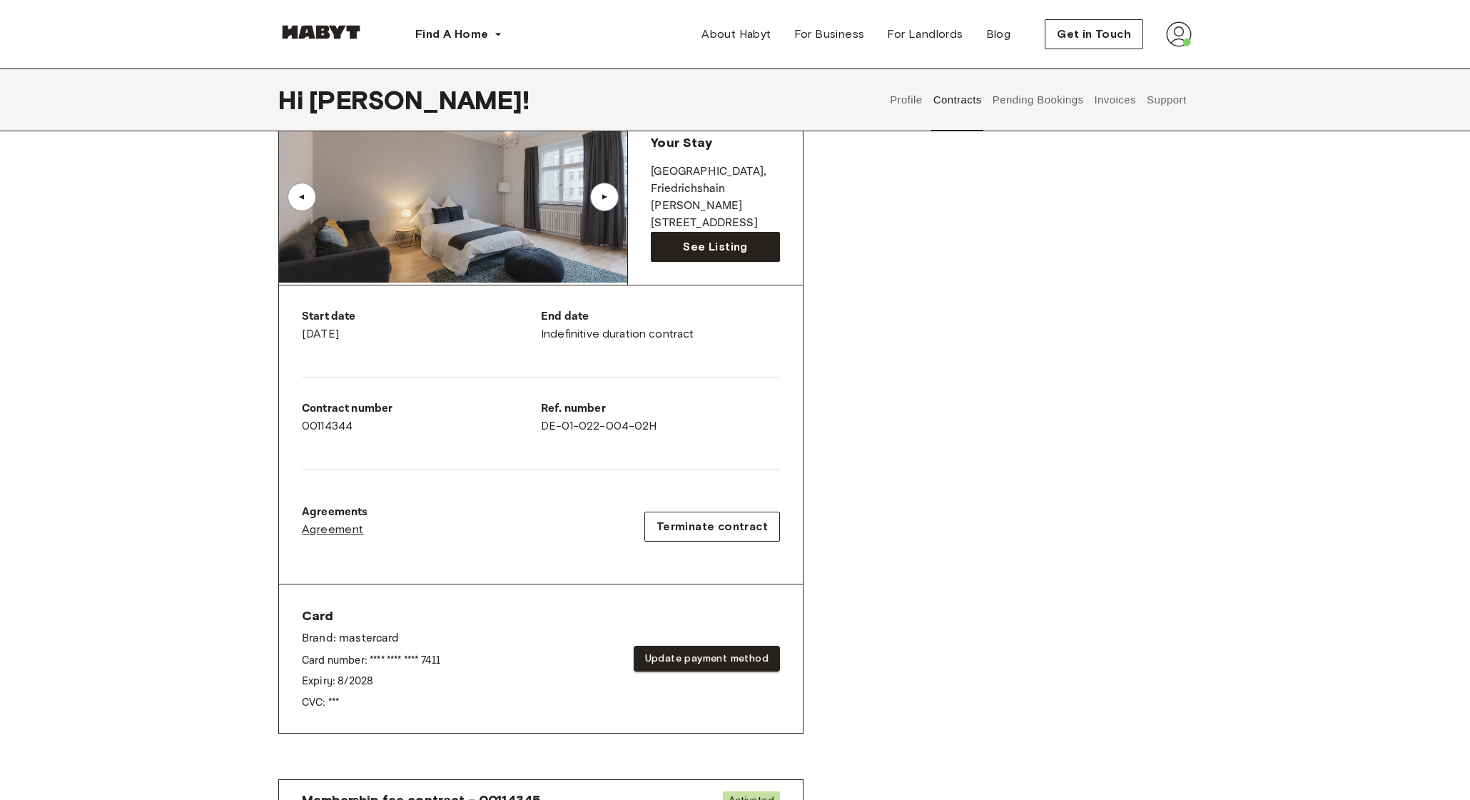  What do you see at coordinates (371, 681) in the screenshot?
I see `p: Expiry: 8 / 2028` at bounding box center [371, 681].